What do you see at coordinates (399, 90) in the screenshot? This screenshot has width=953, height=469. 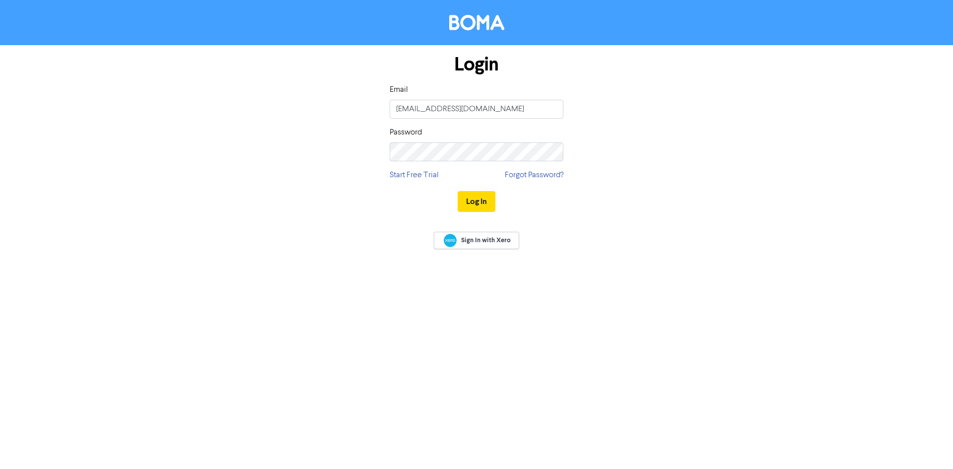 I see `label: Email` at bounding box center [399, 90].